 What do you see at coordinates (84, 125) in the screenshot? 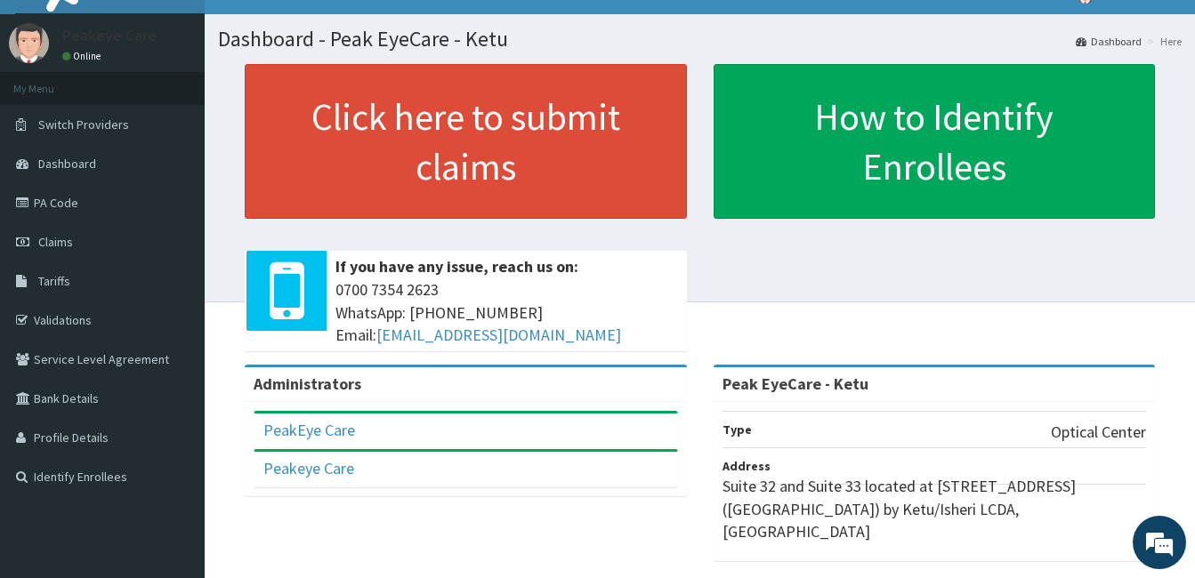
I see `span: Switch Providers` at bounding box center [84, 125].